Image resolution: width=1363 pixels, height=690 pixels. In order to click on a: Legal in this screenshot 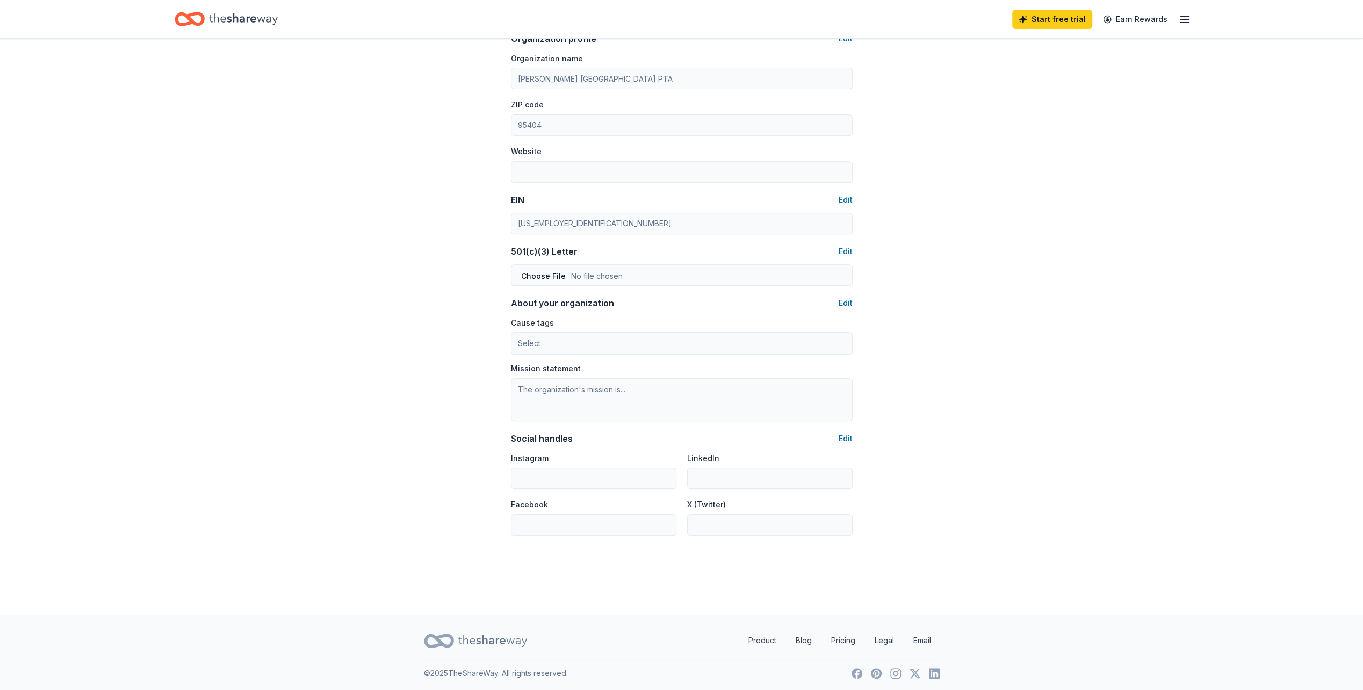, I will do `click(884, 640)`.